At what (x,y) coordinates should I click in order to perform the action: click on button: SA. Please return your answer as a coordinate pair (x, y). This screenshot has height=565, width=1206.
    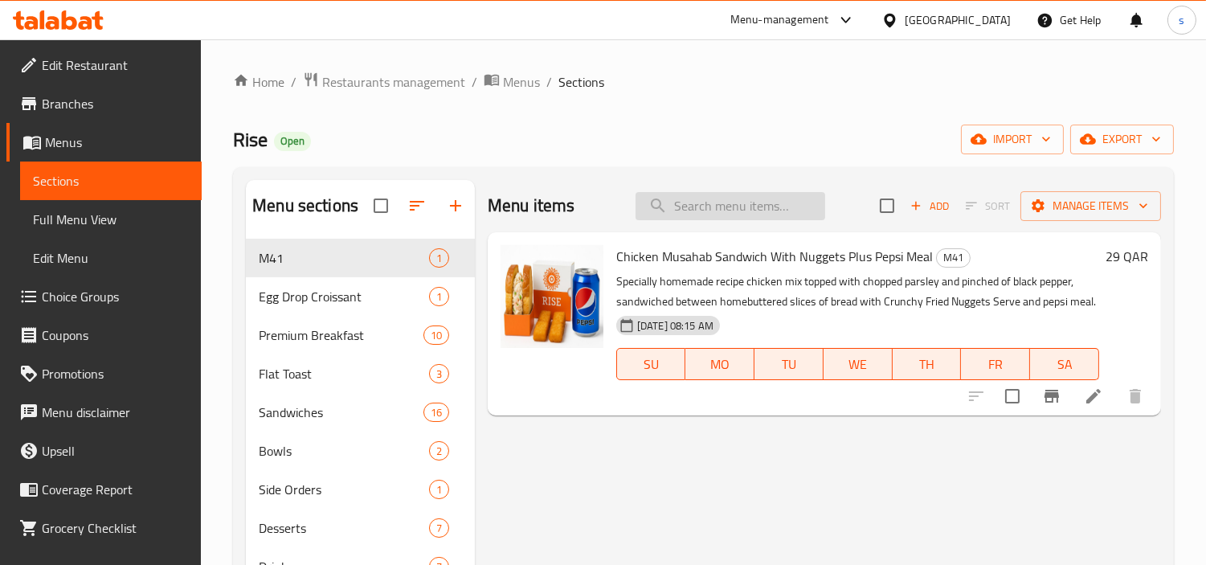
    Looking at the image, I should click on (1065, 364).